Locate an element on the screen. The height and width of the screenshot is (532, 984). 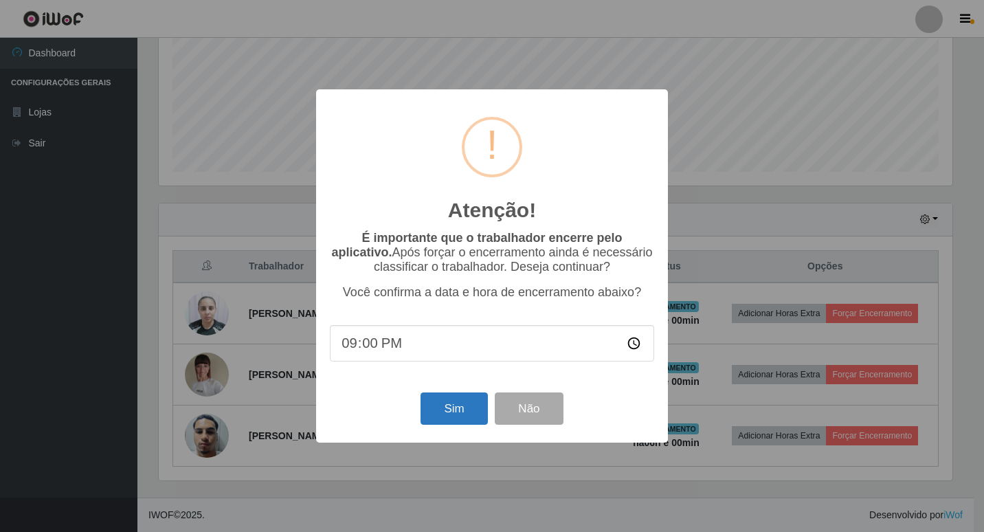
h2: Atenção! is located at coordinates (492, 210).